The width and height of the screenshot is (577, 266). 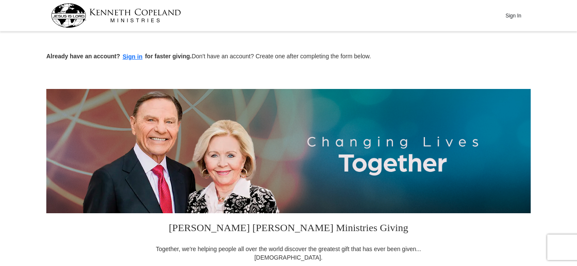 What do you see at coordinates (289, 57) in the screenshot?
I see `p: Don't have an account? Create one after completing the form below.` at bounding box center [289, 57].